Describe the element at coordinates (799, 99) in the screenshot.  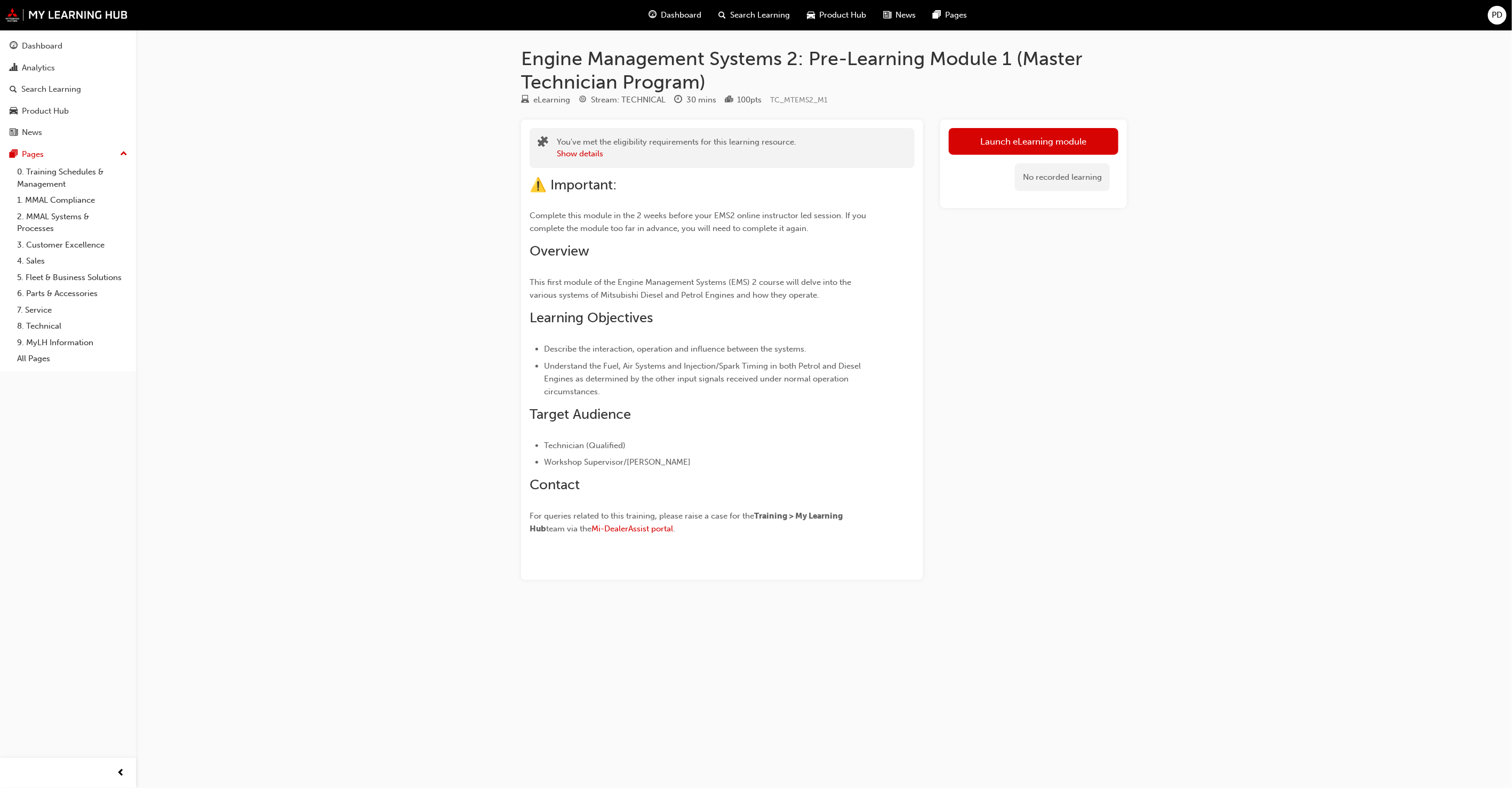
I see `span: Learning resource code` at that location.